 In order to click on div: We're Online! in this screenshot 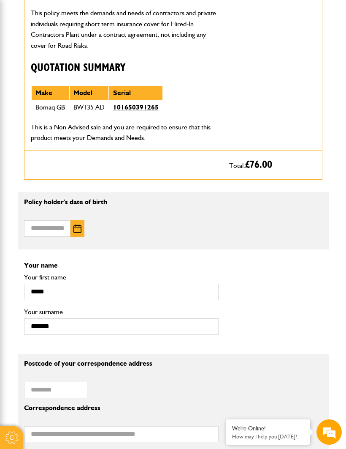, I will do `click(268, 428)`.